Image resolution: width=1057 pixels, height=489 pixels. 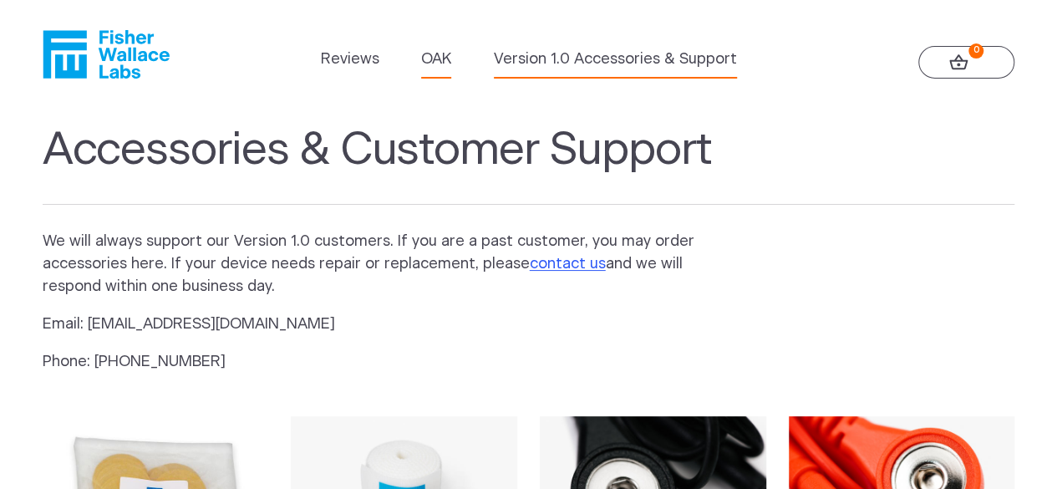 I want to click on a: Reviews, so click(x=349, y=59).